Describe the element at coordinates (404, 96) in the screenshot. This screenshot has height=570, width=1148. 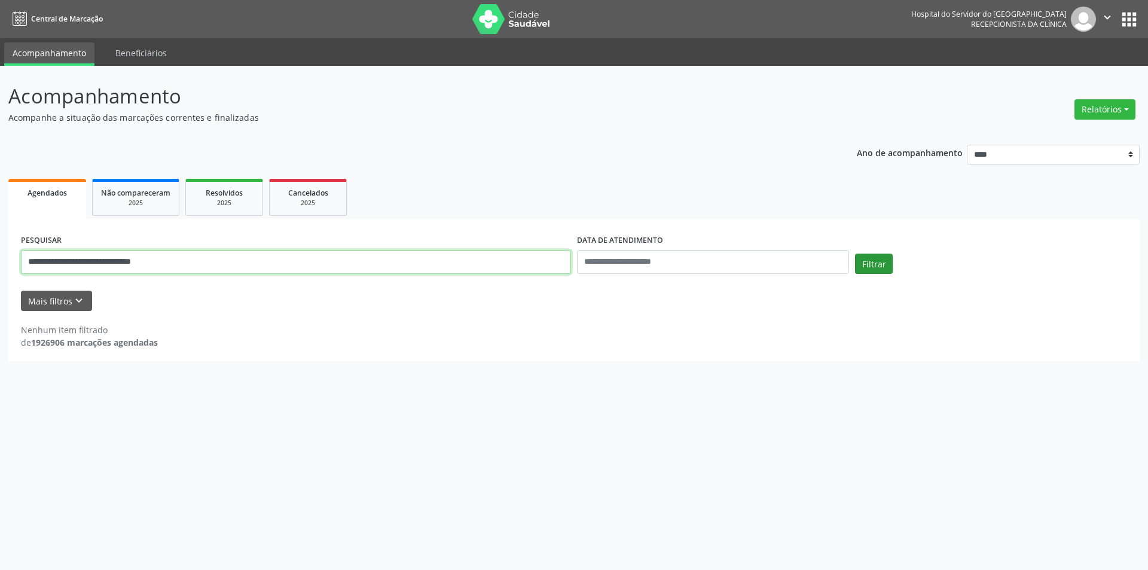
I see `p: Acompanhamento` at that location.